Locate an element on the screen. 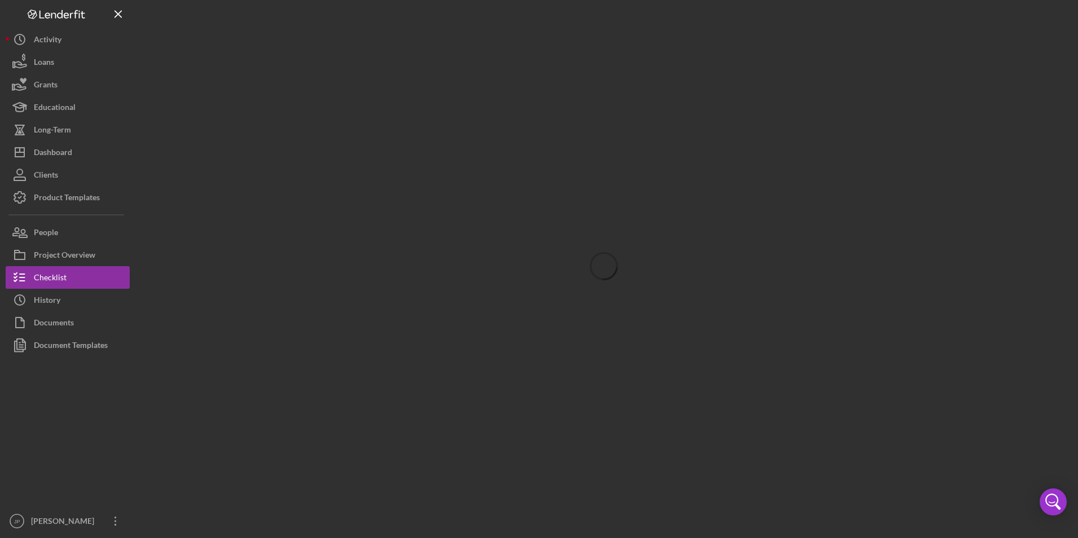  div: Activity is located at coordinates (47, 41).